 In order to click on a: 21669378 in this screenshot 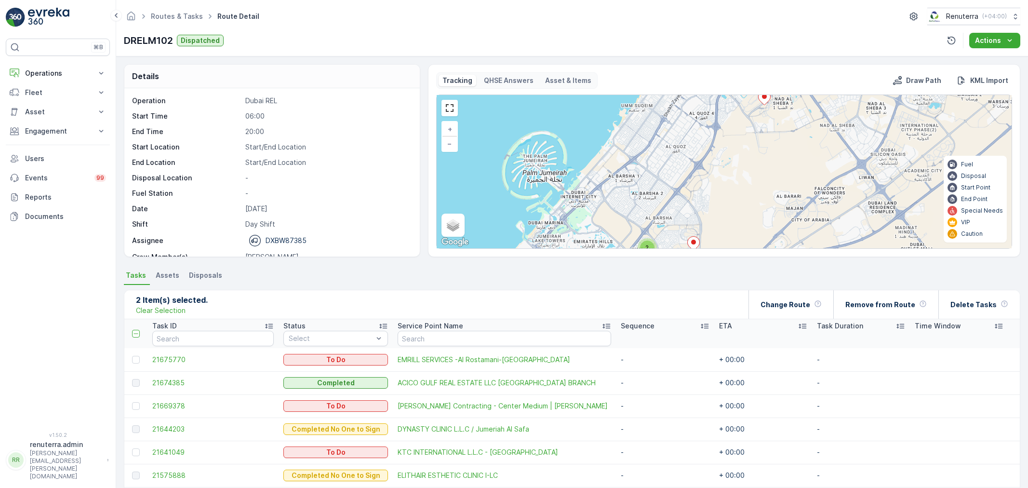, I will do `click(213, 406)`.